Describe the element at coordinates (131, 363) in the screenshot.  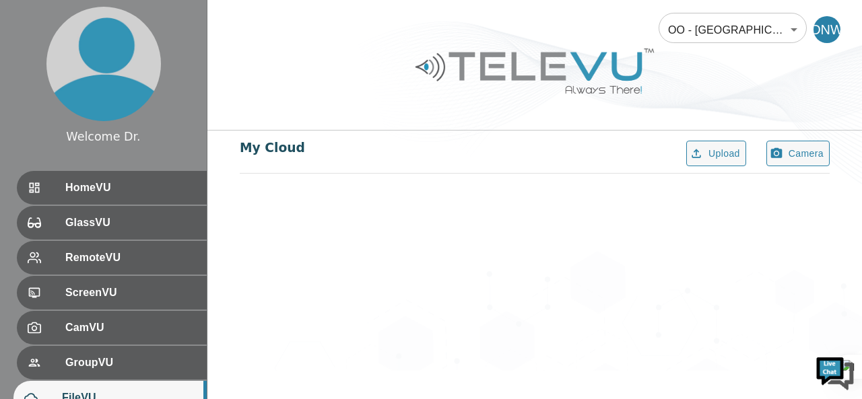
I see `span: GroupVU` at that location.